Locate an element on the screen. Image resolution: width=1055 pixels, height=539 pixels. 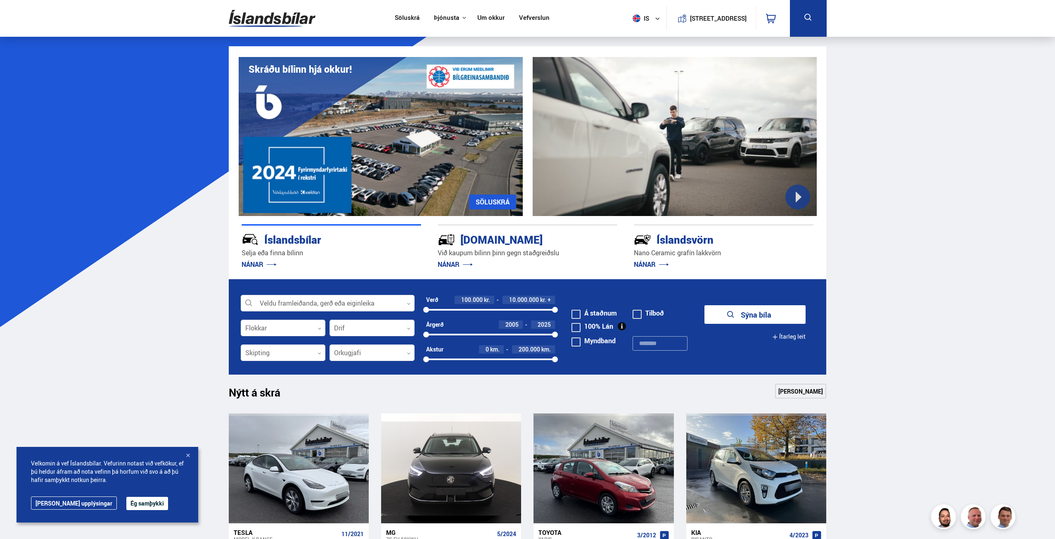
h1: Nýtt á skrá is located at coordinates (262, 395).